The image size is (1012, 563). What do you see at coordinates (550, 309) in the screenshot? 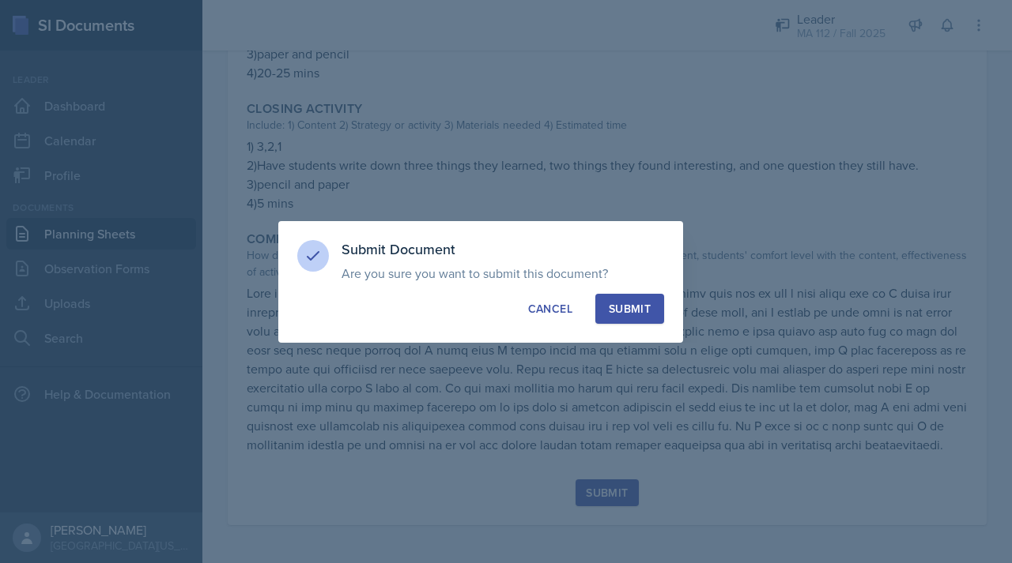
I see `button: Cancel` at bounding box center [550, 309].